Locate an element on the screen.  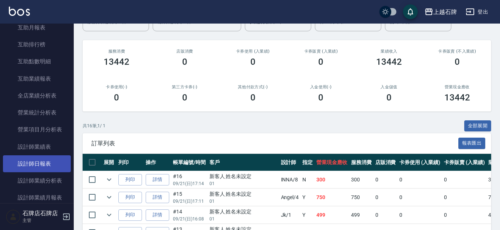
button: 報表匯出 is located at coordinates (472, 143).